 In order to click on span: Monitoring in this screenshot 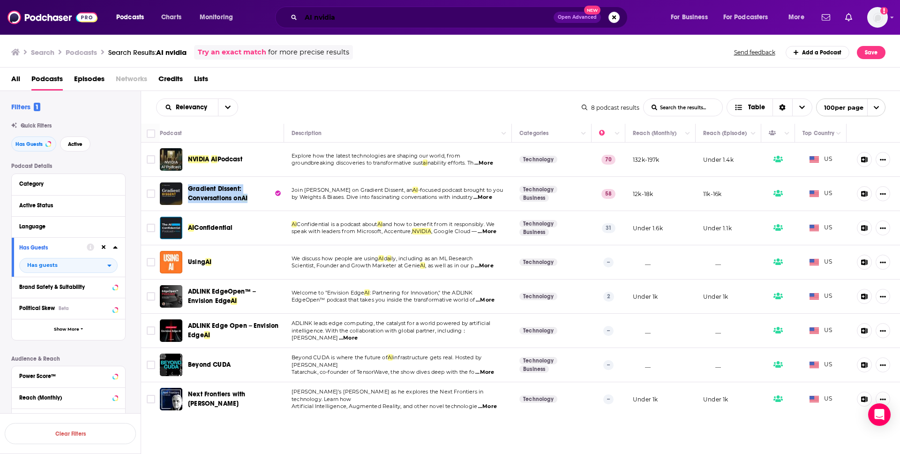, I will do `click(216, 17)`.